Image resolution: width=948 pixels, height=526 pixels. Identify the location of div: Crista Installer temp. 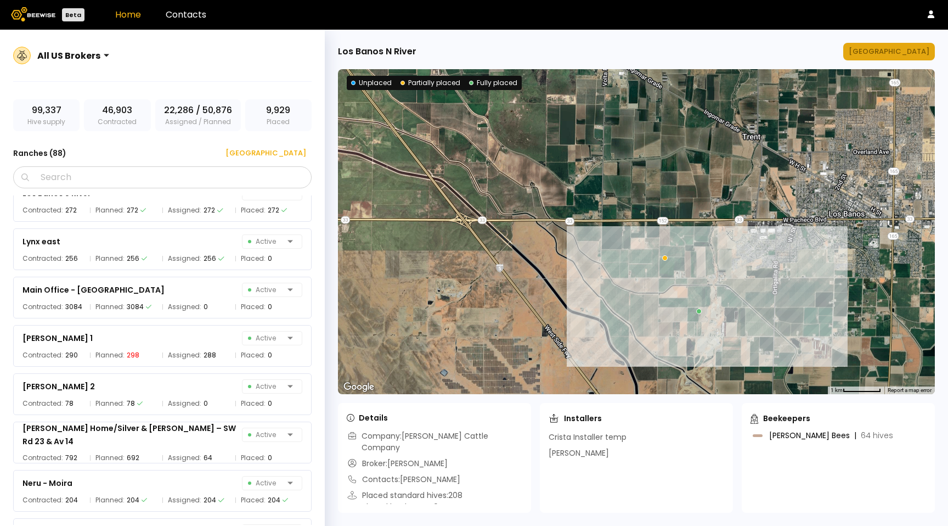
(588, 437).